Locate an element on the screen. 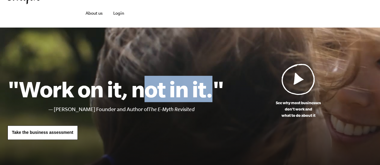  i: The E-Myth Revisited is located at coordinates (171, 110).